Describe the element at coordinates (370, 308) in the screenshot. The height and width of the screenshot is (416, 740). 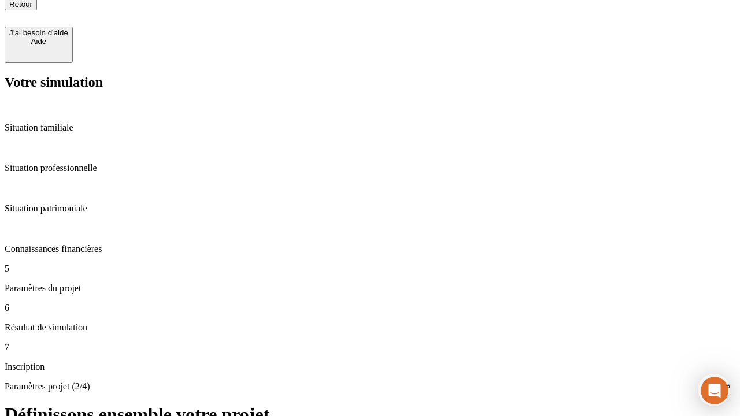
I see `p: 6` at that location.